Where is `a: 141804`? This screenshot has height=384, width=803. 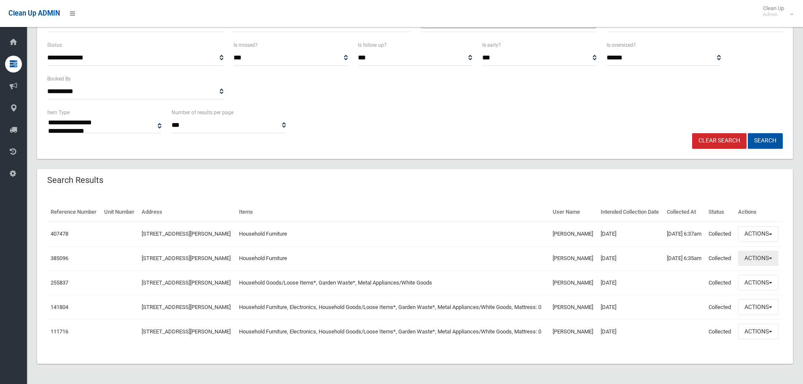 a: 141804 is located at coordinates (59, 307).